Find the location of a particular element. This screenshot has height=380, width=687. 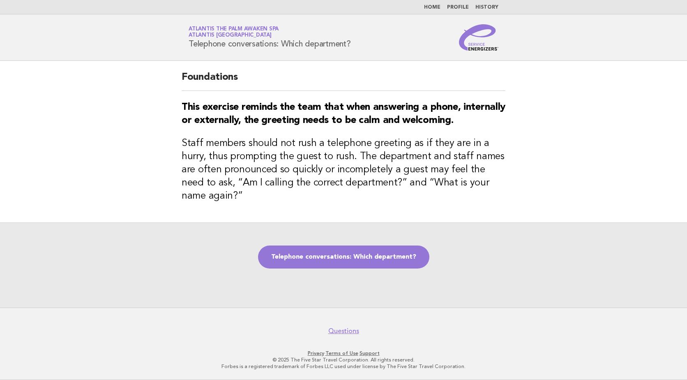

p: © 2025 The Five Star Travel Corporation. All rights reserved. is located at coordinates (344, 360).